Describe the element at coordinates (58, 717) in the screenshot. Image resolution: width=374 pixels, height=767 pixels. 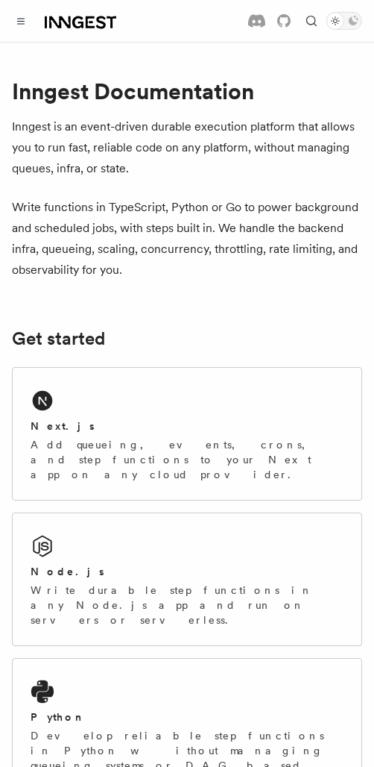
I see `h2: Python` at that location.